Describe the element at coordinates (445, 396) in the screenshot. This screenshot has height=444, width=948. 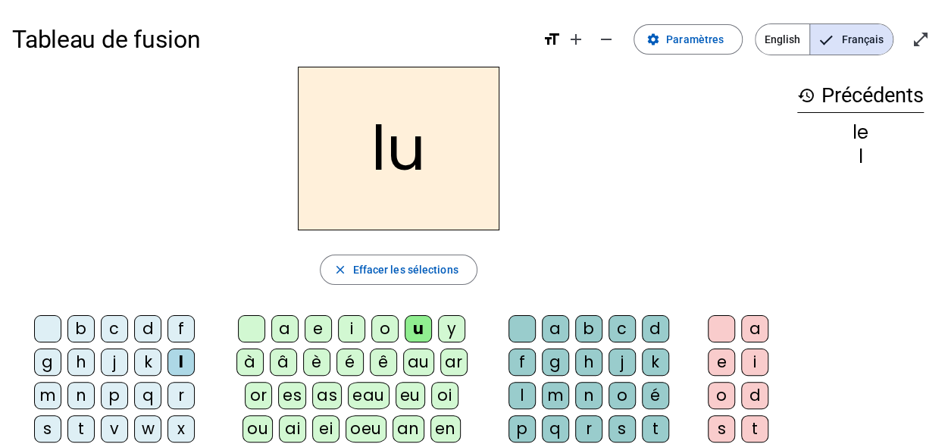
I see `div: oi` at that location.